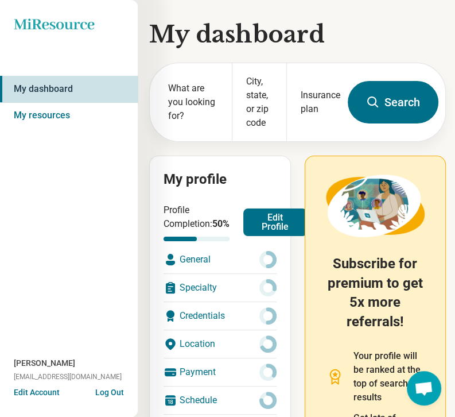  I want to click on button: Search, so click(393, 102).